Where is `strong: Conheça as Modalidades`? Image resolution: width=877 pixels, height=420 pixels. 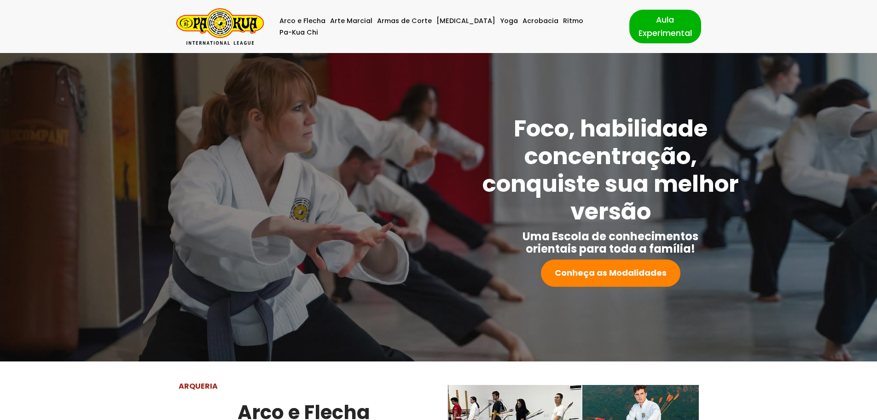 strong: Conheça as Modalidades is located at coordinates (611, 272).